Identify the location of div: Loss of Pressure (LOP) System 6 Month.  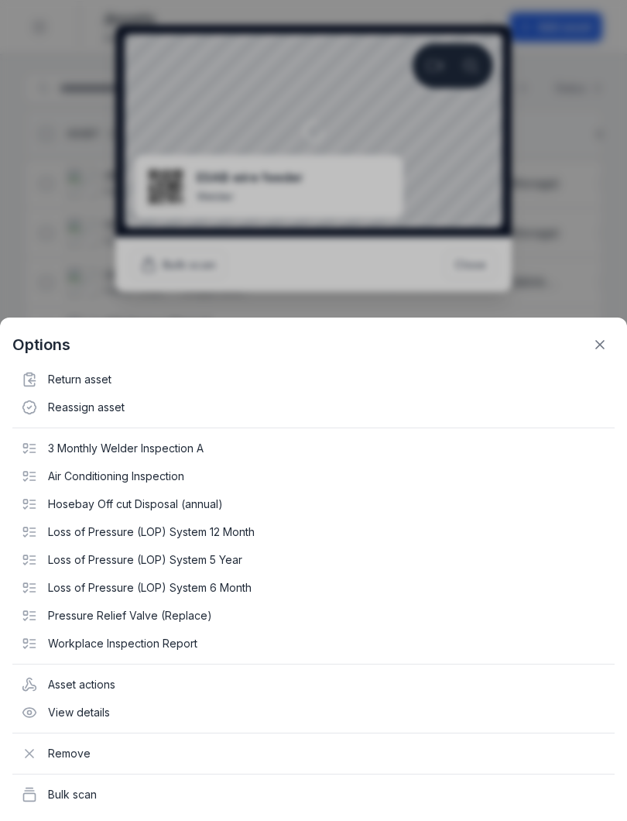
(314, 588).